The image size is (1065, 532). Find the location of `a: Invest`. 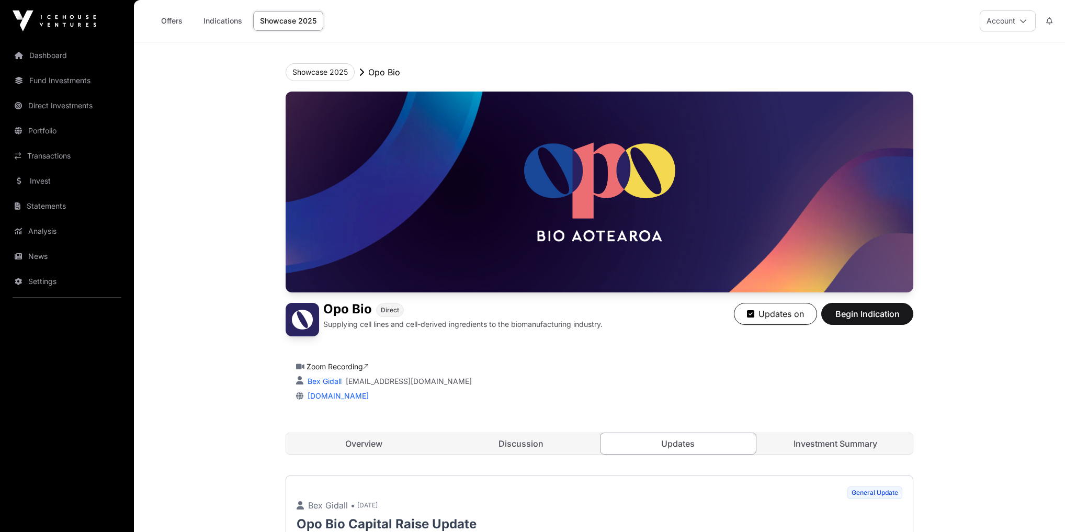

a: Invest is located at coordinates (67, 181).